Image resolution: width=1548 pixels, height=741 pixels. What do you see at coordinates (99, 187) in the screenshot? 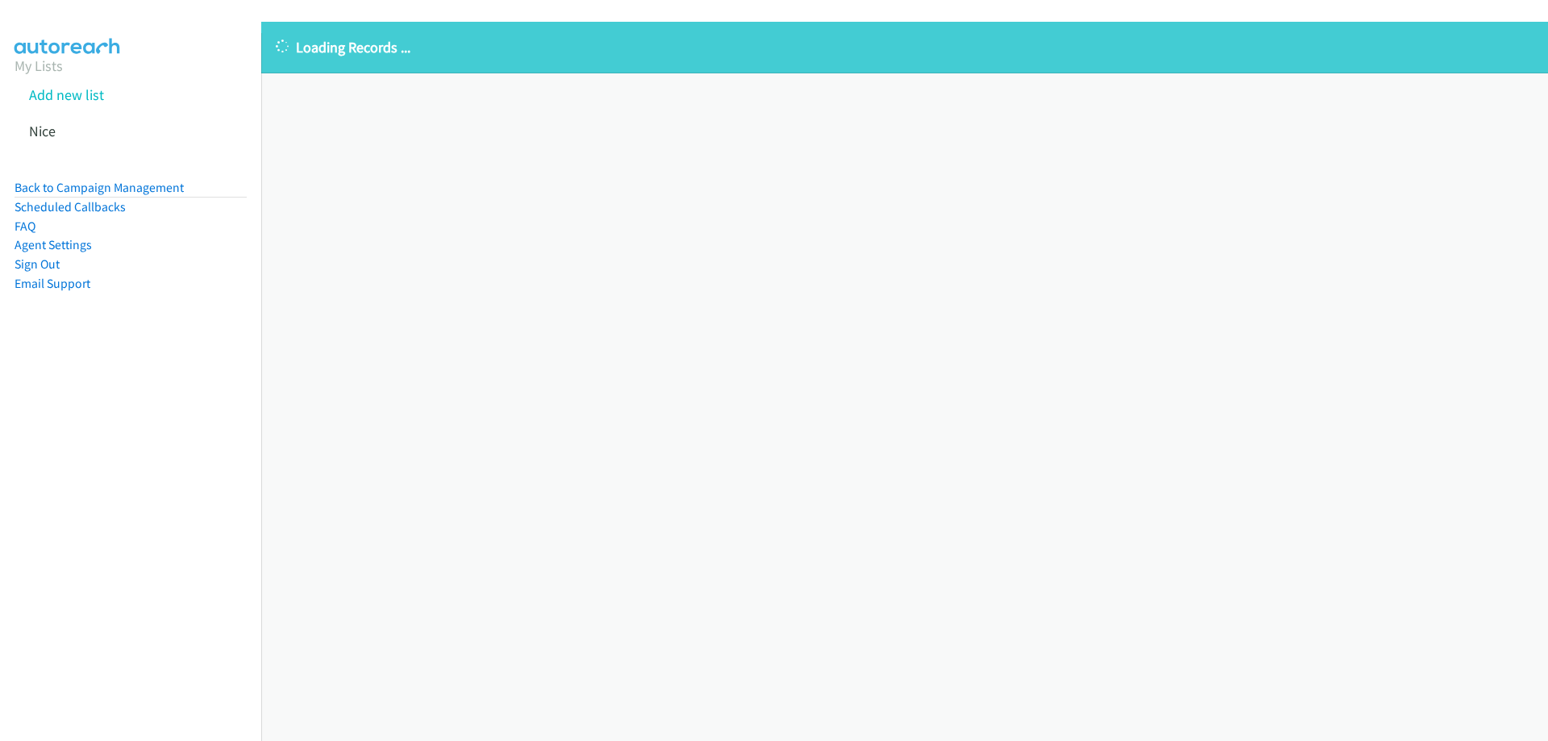
I see `a: Back to Campaign Management` at bounding box center [99, 187].